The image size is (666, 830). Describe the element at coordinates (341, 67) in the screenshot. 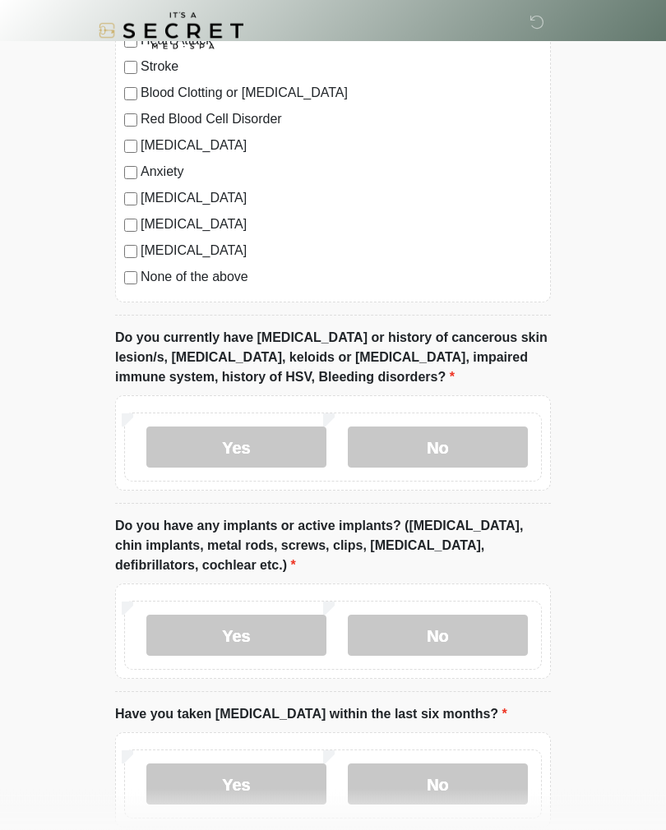

I see `label: Stroke` at that location.